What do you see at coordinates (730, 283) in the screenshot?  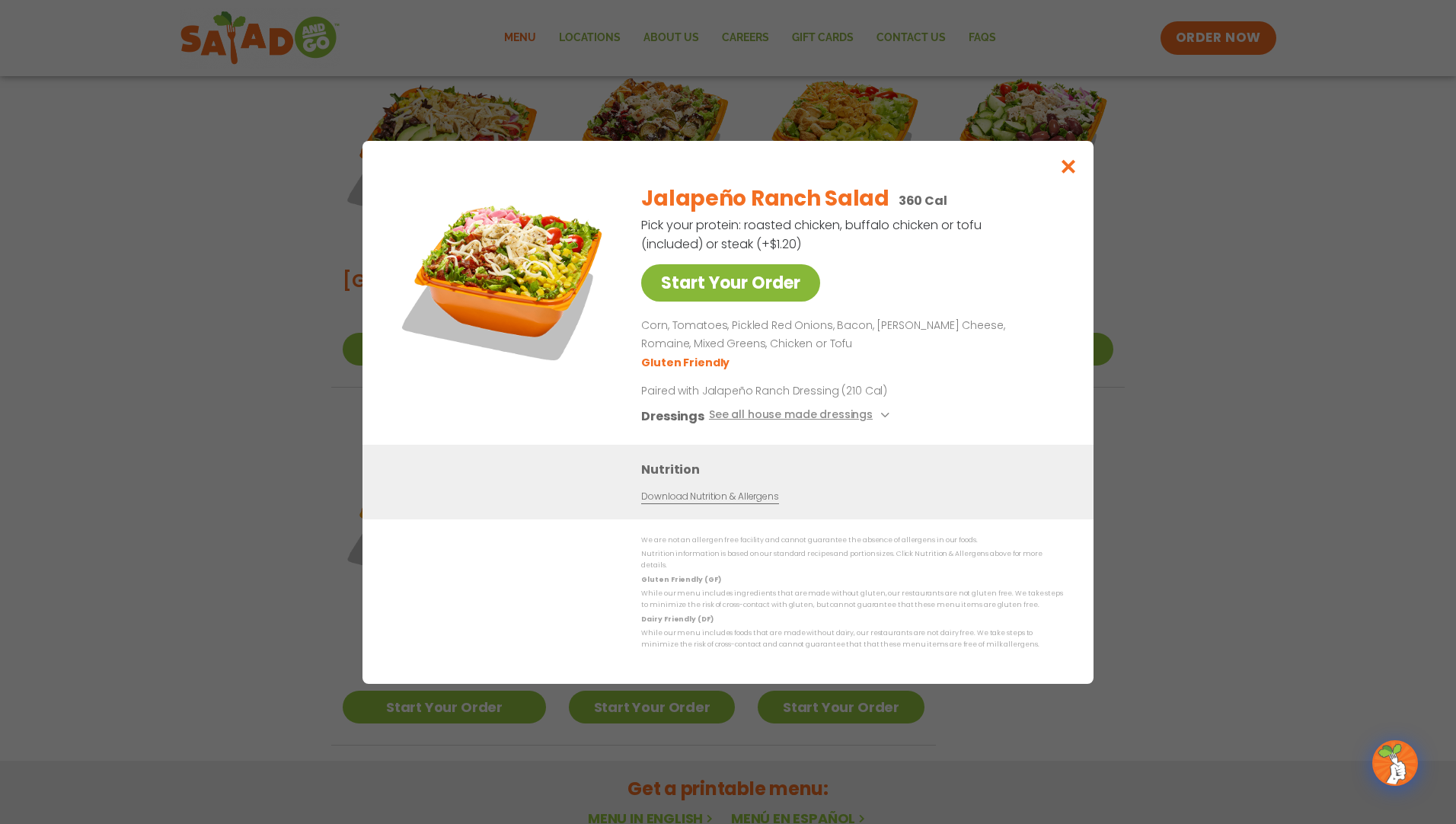 I see `a: Start Your Order` at bounding box center [730, 283].